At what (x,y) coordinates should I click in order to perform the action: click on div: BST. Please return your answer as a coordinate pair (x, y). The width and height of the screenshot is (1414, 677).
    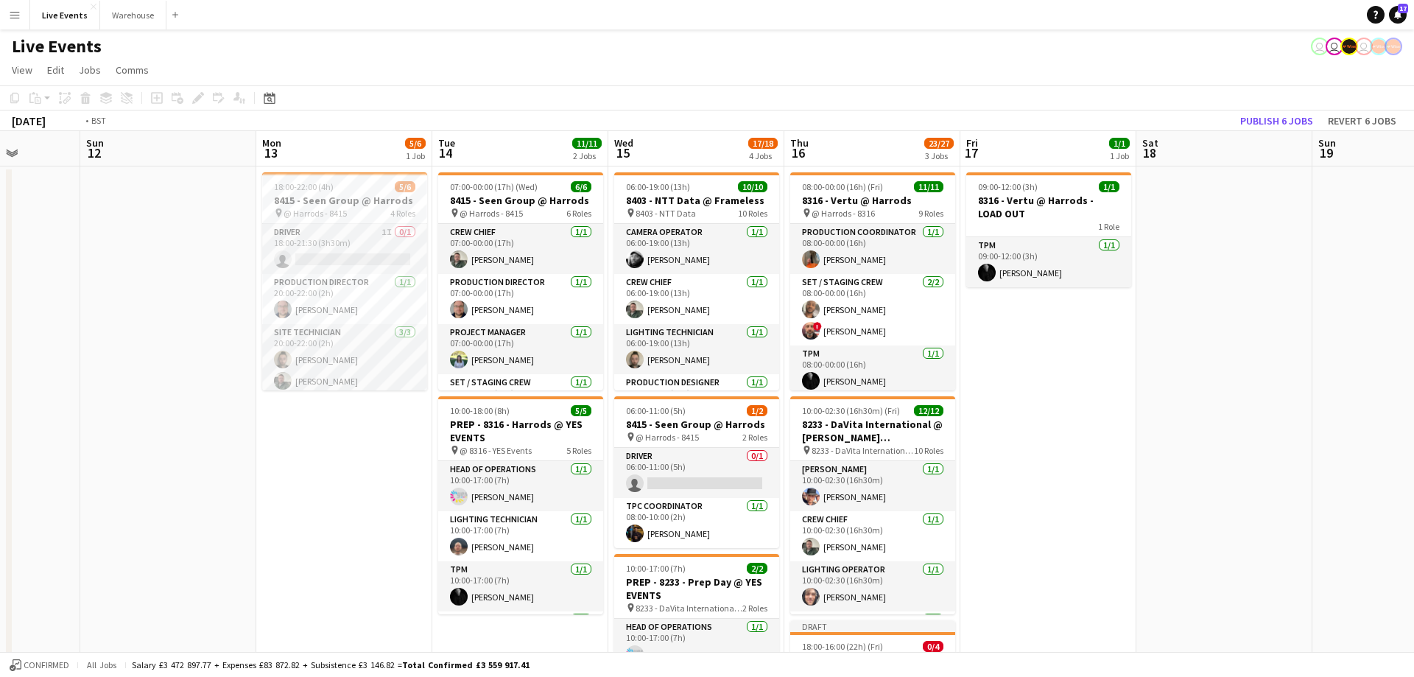
    Looking at the image, I should click on (99, 120).